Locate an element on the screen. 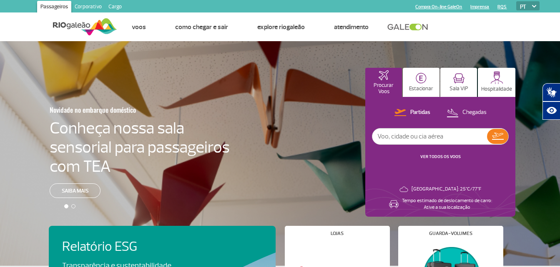 The height and width of the screenshot is (267, 560). button: Chegadas is located at coordinates (466, 113).